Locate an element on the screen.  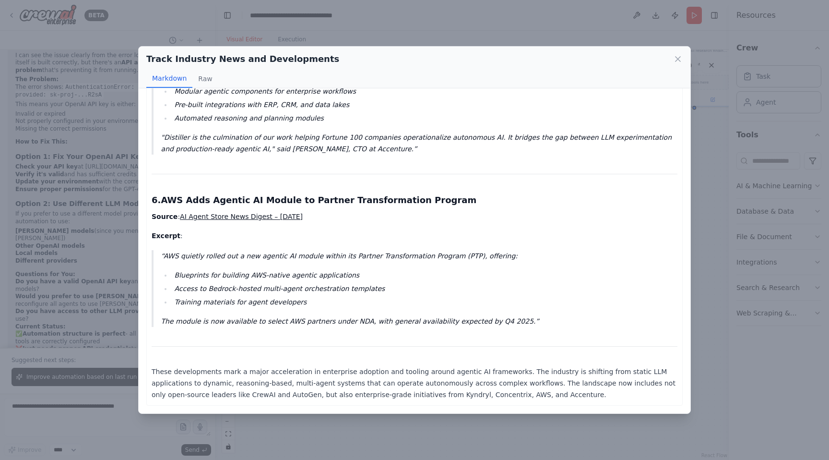
li: Modular agentic components for enterprise workflows is located at coordinates (425, 91).